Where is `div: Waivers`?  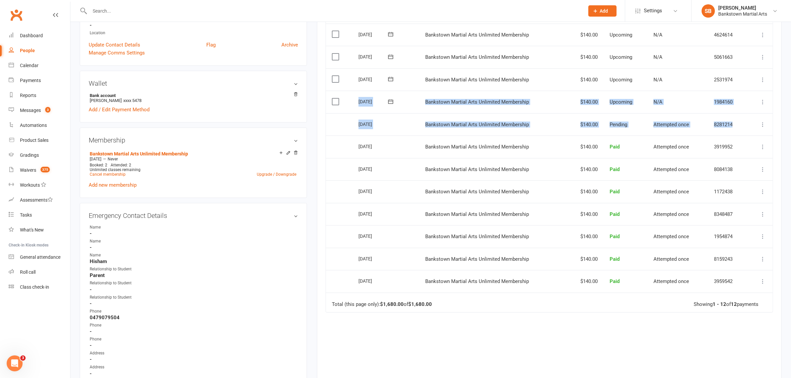
div: Waivers is located at coordinates (28, 170).